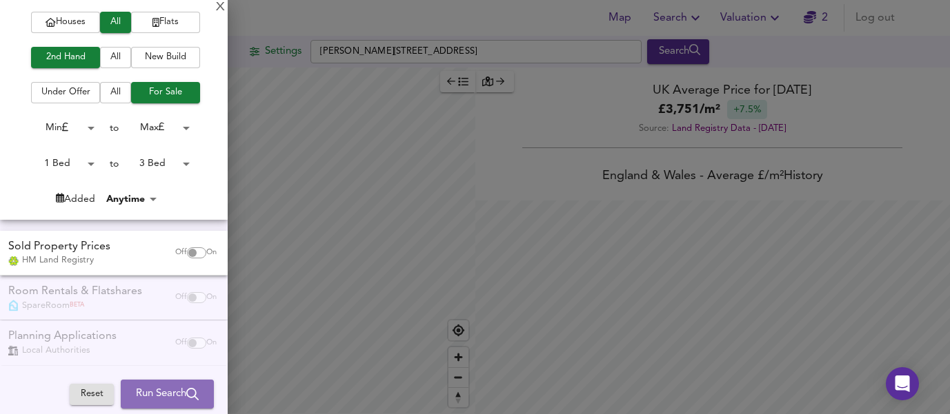 The image size is (950, 414). Describe the element at coordinates (66, 22) in the screenshot. I see `button: Houses` at that location.